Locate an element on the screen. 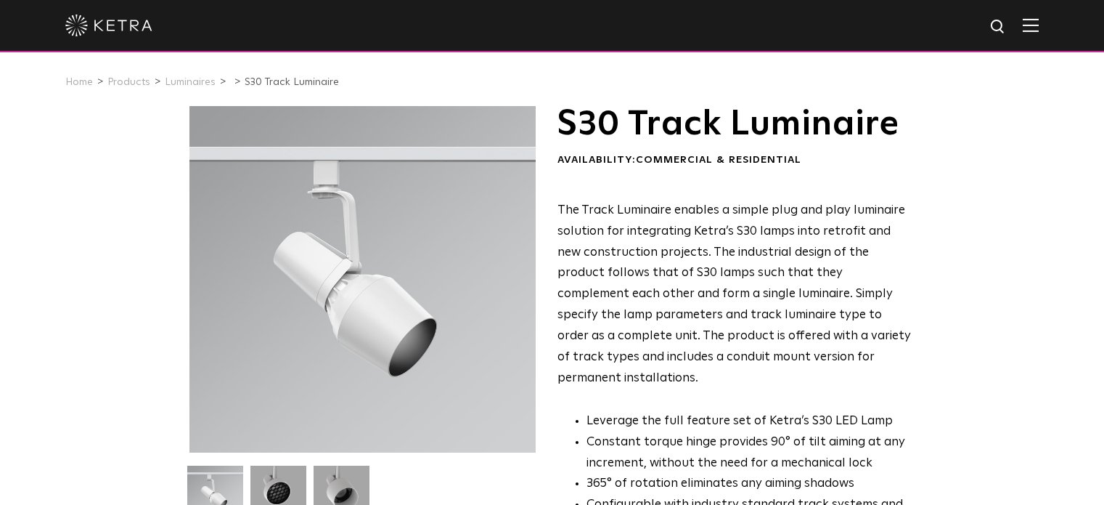 The width and height of the screenshot is (1104, 505). li: Leverage the full feature set of Ketra’s S30 LED Lamp is located at coordinates (748, 421).